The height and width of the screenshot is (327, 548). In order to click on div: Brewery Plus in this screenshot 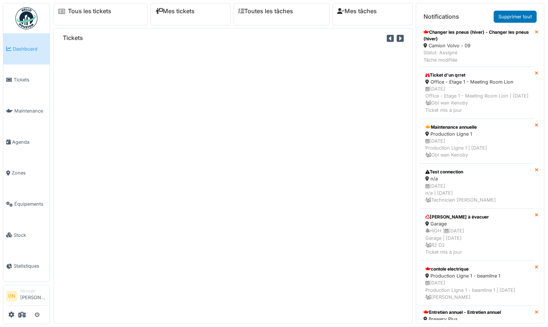, I will do `click(462, 319)`.